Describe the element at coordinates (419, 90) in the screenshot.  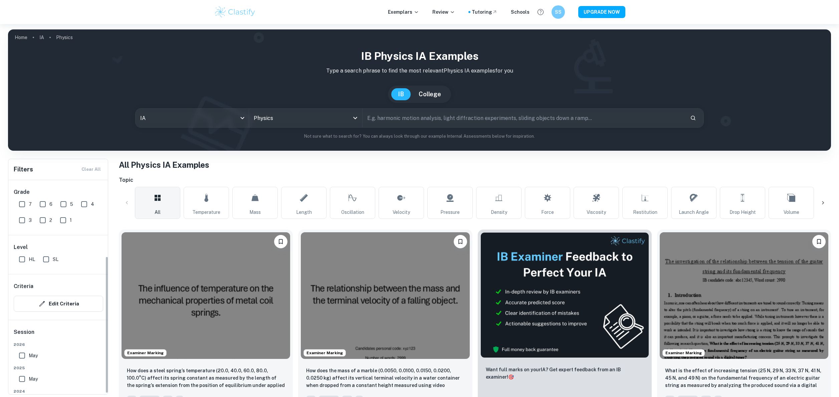
I see `img: profile cover` at that location.